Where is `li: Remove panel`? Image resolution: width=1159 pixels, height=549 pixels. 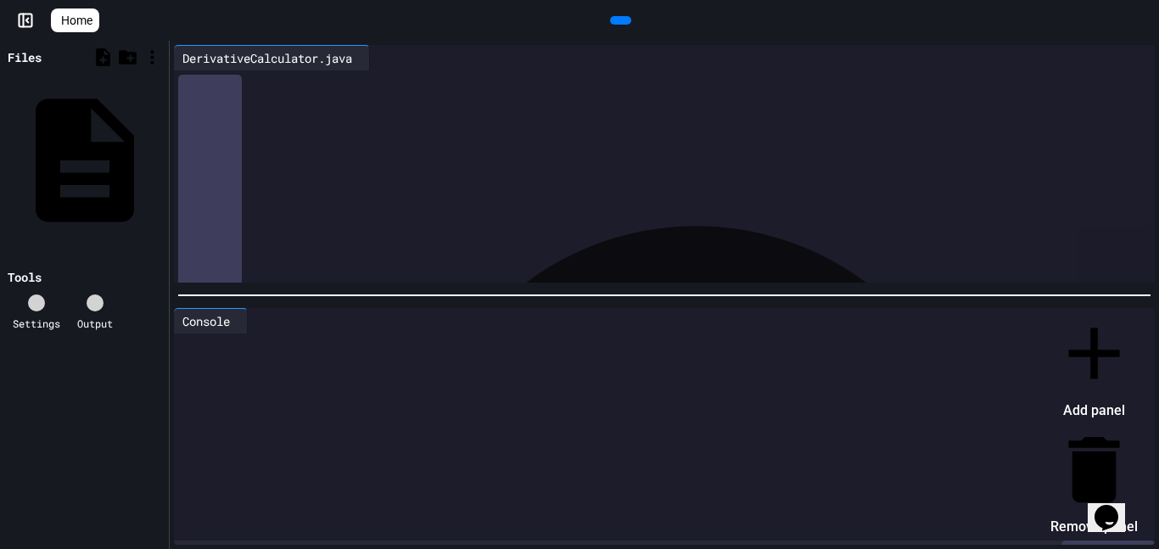 li: Remove panel is located at coordinates (1094, 483).